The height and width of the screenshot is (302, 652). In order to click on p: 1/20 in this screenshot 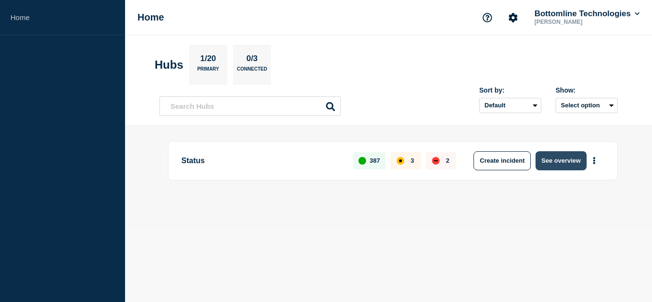, I will do `click(208, 60)`.